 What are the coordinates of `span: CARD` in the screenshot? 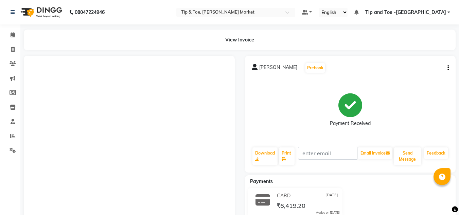 It's located at (284, 196).